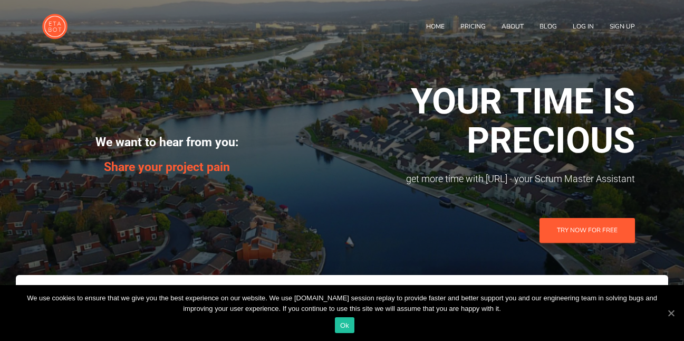 This screenshot has width=684, height=341. Describe the element at coordinates (473, 26) in the screenshot. I see `a: Pricing` at that location.